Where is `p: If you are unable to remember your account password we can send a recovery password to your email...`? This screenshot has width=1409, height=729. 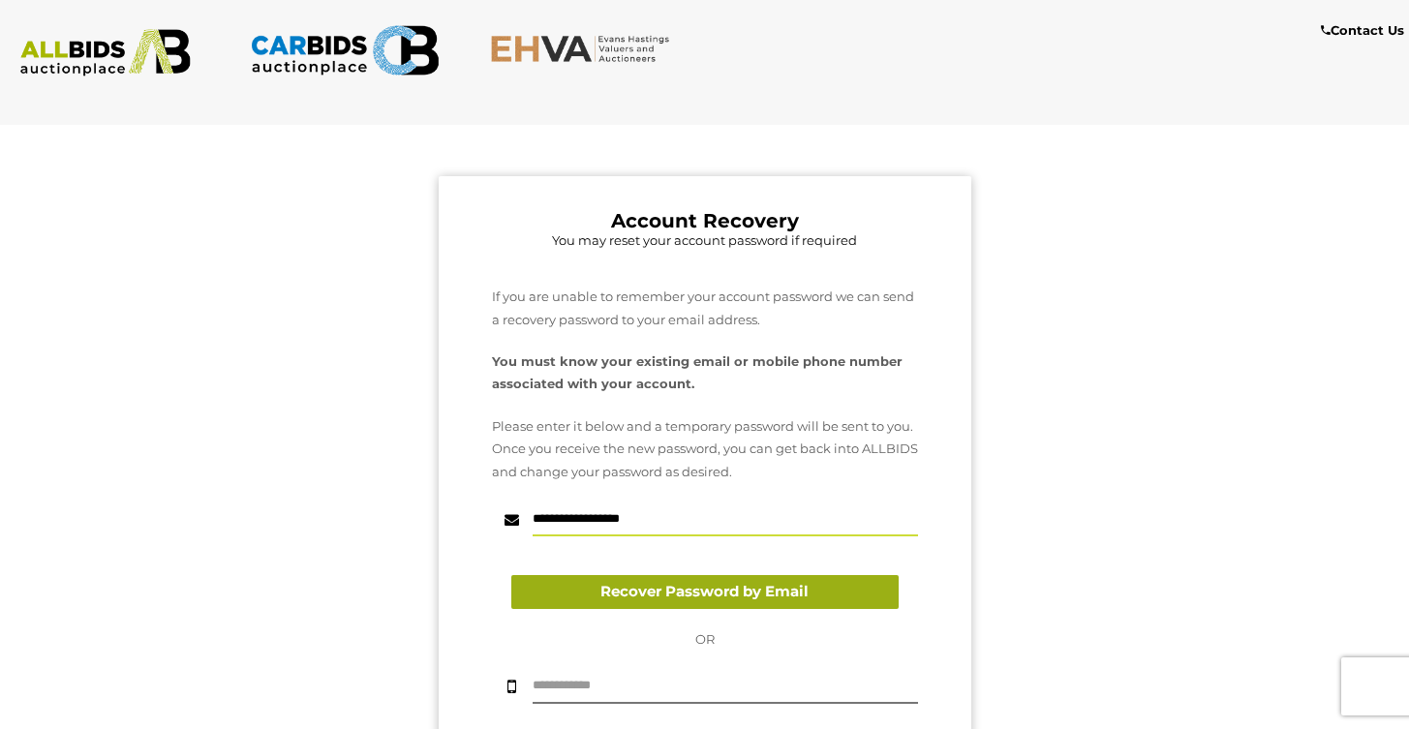
p: If you are unable to remember your account password we can send a recovery password to your email... is located at coordinates (705, 308).